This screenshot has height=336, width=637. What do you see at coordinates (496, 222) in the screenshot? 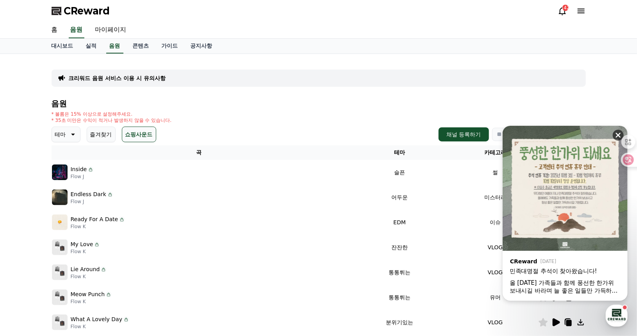
I see `td: 이슈` at bounding box center [496, 222].